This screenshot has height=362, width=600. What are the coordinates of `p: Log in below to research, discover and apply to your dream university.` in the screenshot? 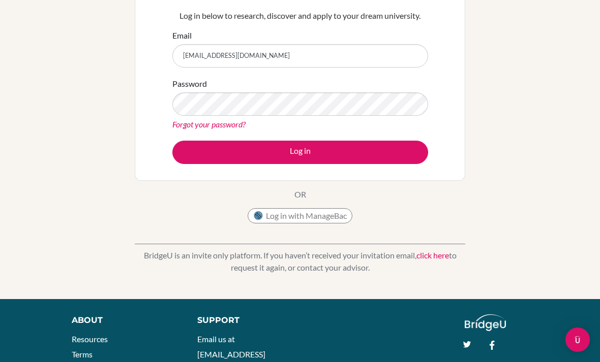 It's located at (300, 16).